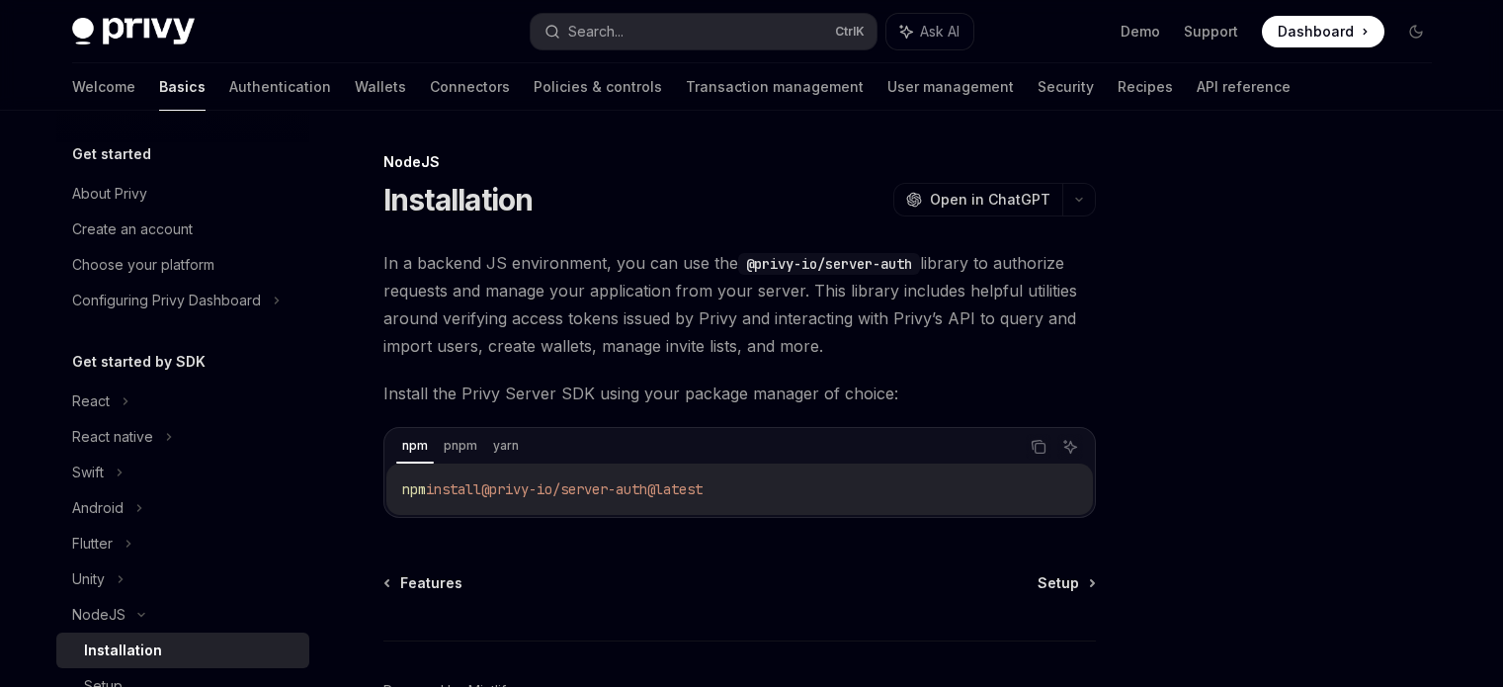  What do you see at coordinates (104, 87) in the screenshot?
I see `a: Welcome` at bounding box center [104, 87].